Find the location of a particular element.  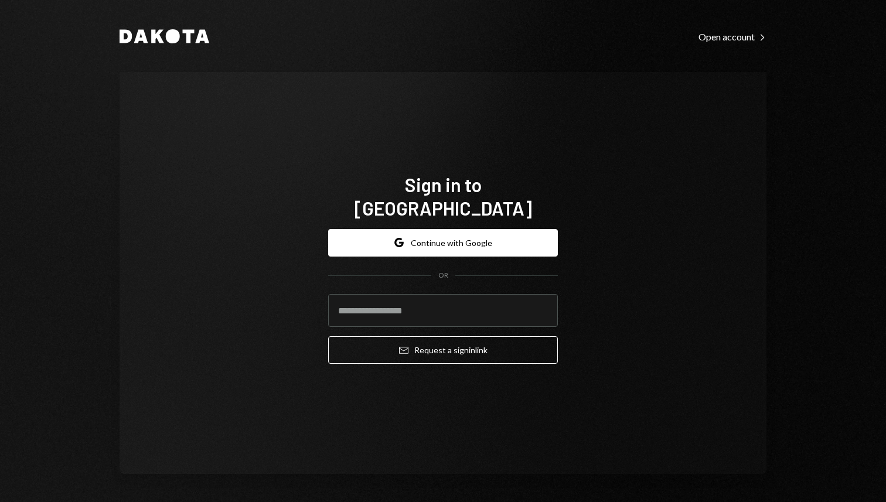

button: Request a signinlink is located at coordinates (443, 350).